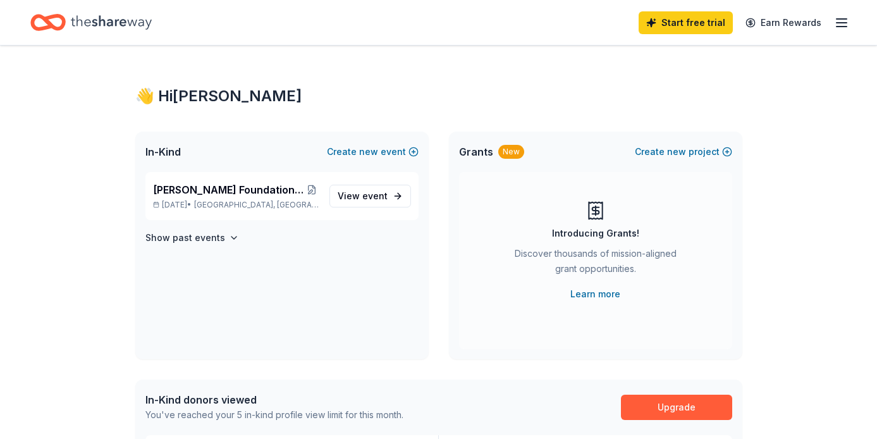 The height and width of the screenshot is (439, 877). Describe the element at coordinates (163, 152) in the screenshot. I see `span: In-Kind` at that location.